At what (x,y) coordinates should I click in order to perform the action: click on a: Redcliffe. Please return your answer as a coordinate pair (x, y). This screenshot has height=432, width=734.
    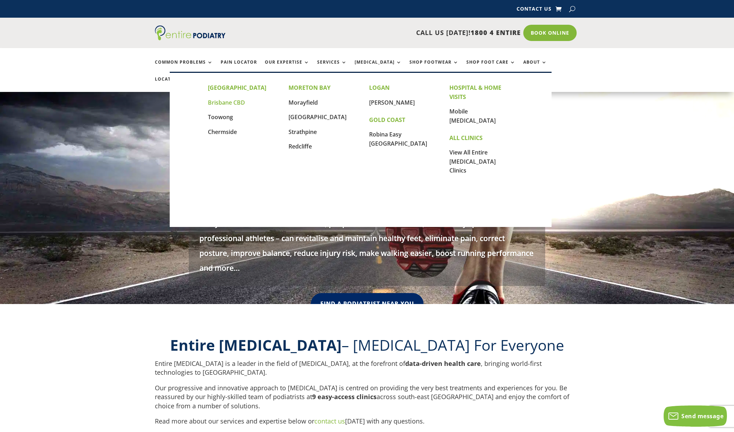
    Looking at the image, I should click on (300, 146).